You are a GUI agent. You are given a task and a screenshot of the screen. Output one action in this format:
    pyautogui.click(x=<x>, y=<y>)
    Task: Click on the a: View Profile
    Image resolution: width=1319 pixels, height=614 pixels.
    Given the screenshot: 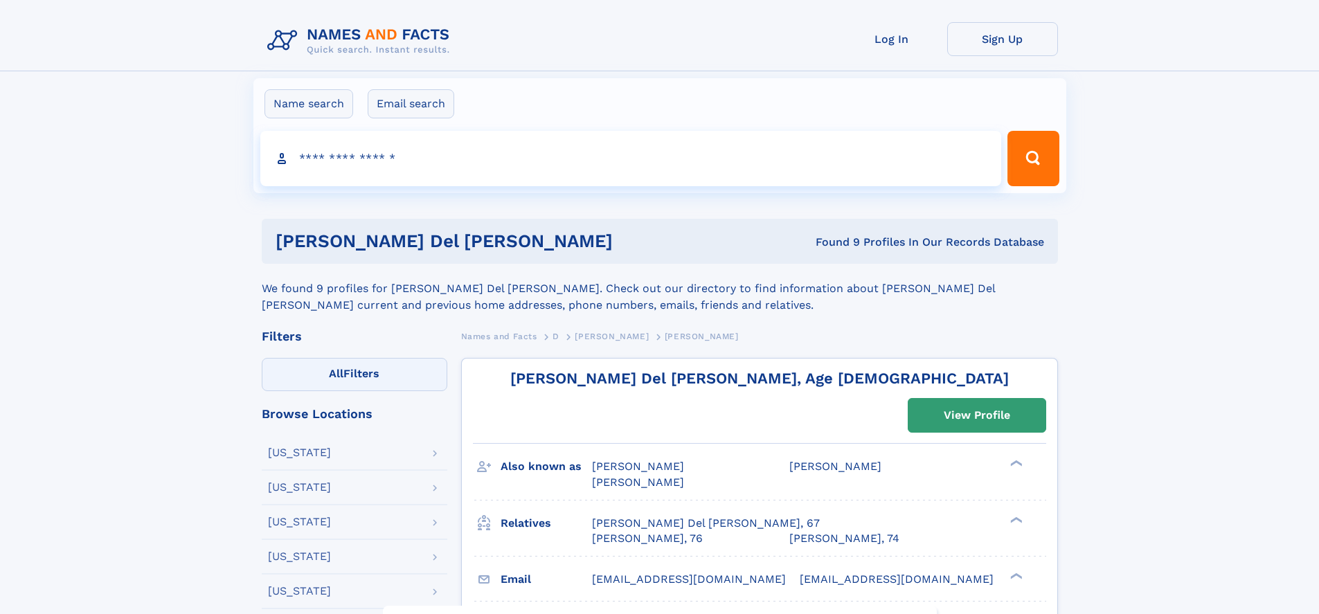 What is the action you would take?
    pyautogui.click(x=977, y=415)
    